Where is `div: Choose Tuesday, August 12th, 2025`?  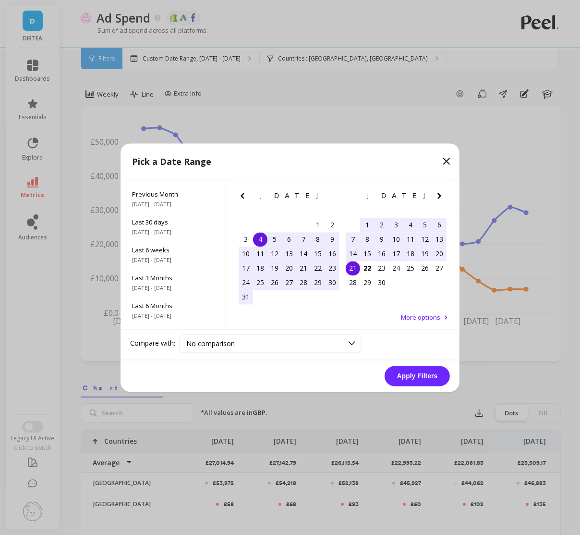
div: Choose Tuesday, August 12th, 2025 is located at coordinates (275, 254).